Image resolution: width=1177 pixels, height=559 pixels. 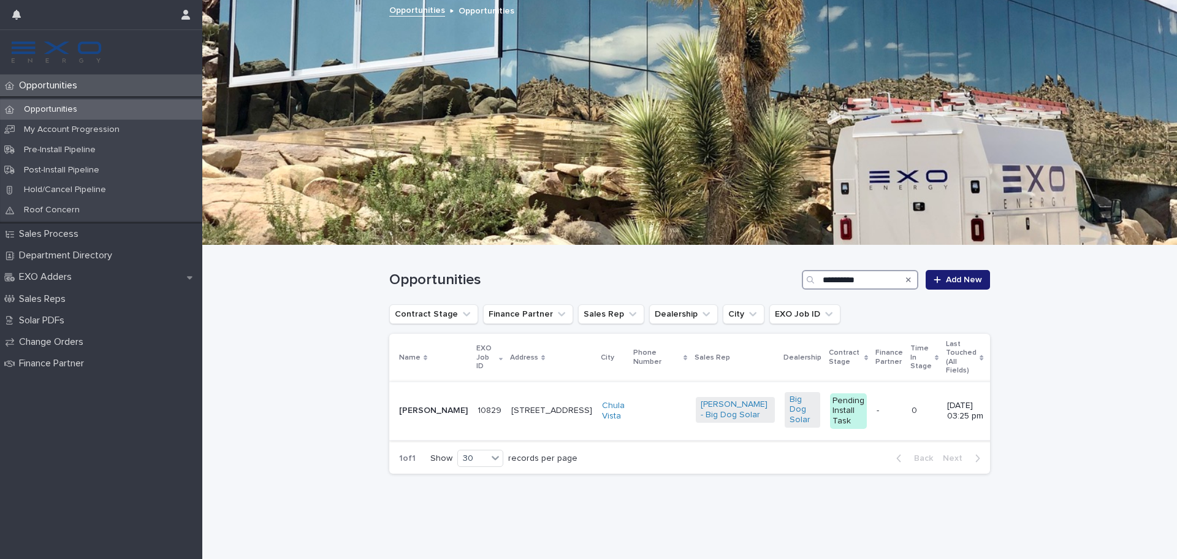 What do you see at coordinates (920, 458) in the screenshot?
I see `span: Back` at bounding box center [920, 458].